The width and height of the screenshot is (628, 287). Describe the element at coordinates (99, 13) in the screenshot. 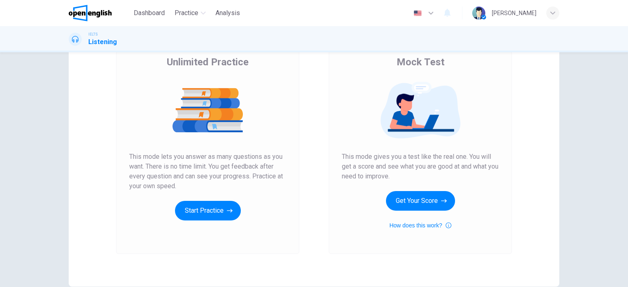

I see `a: OpenEnglish logo` at that location.